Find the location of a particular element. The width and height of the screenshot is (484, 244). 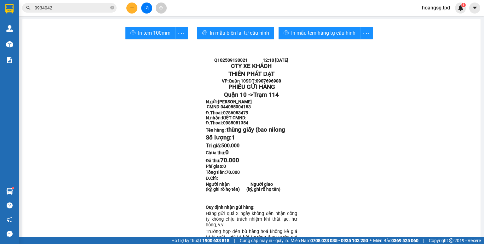

img: logo-vxr is located at coordinates (9, 9).